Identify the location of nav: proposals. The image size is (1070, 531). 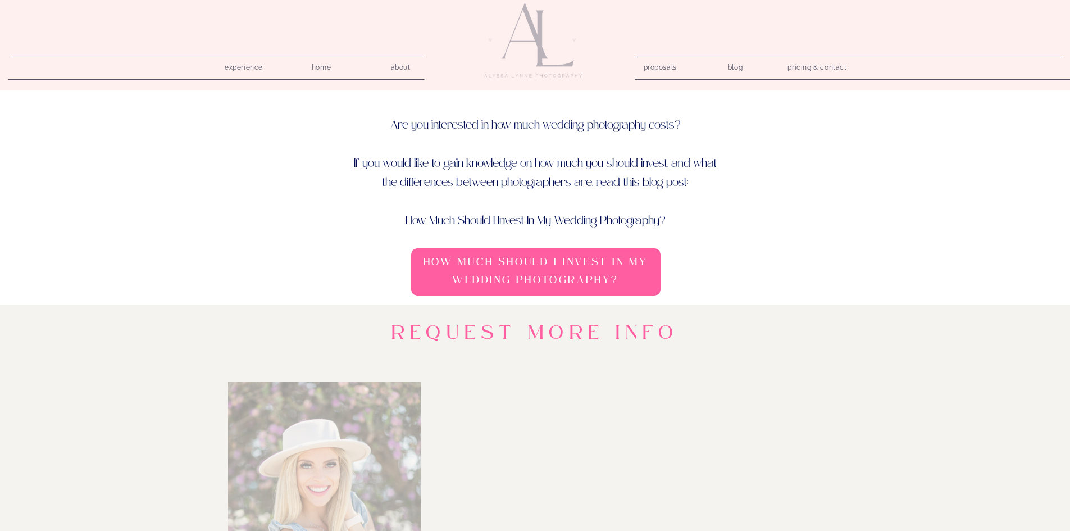
(659, 65).